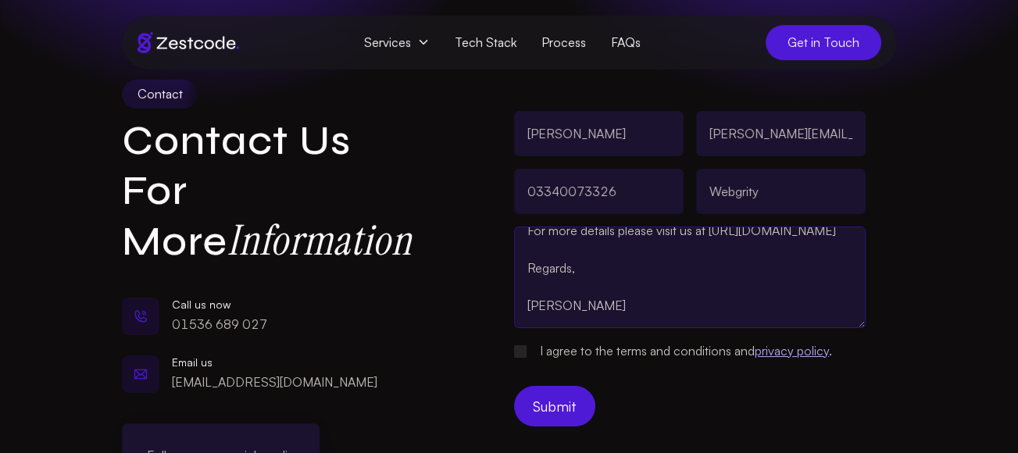  I want to click on div: Call us now, so click(219, 305).